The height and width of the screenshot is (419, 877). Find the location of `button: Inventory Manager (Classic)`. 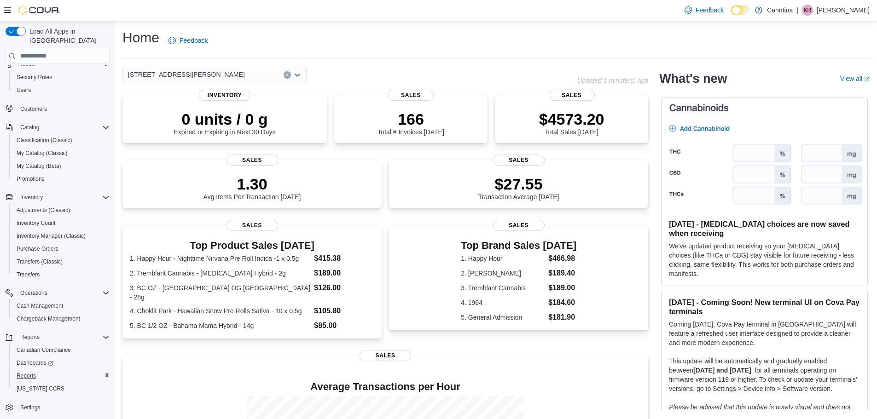

button: Inventory Manager (Classic) is located at coordinates (61, 236).